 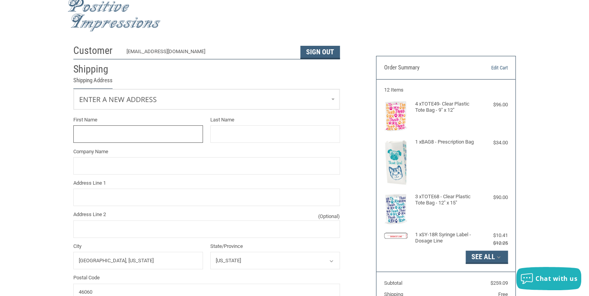 What do you see at coordinates (206, 152) in the screenshot?
I see `label: Company Name` at bounding box center [206, 152].